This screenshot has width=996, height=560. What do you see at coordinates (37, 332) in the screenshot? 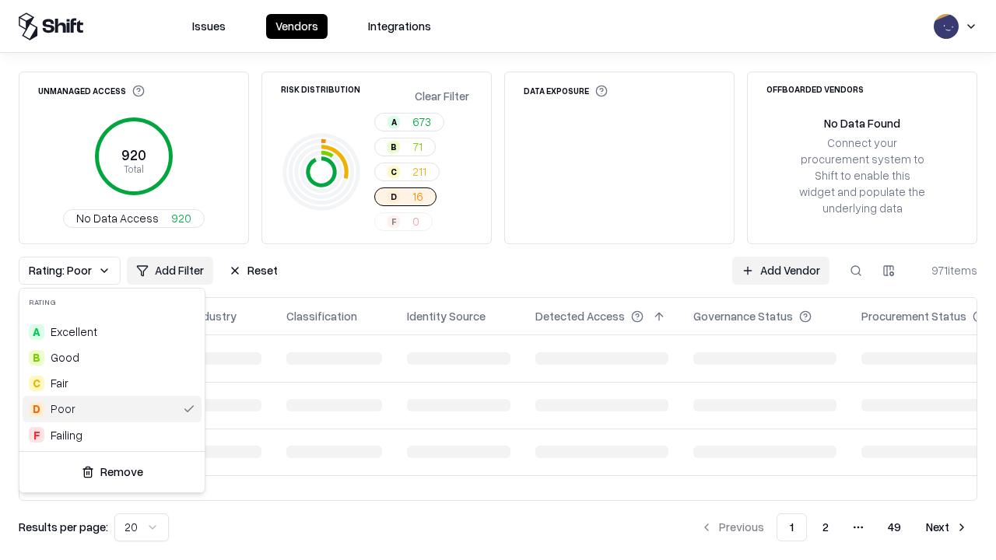
I see `div: A` at bounding box center [37, 332].